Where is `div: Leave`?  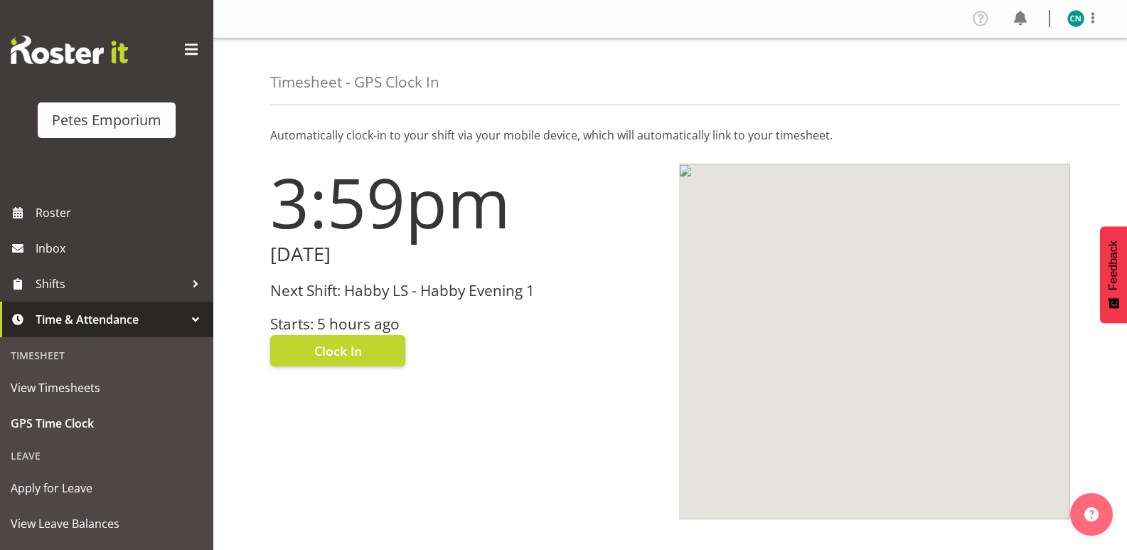 div: Leave is located at coordinates (107, 455).